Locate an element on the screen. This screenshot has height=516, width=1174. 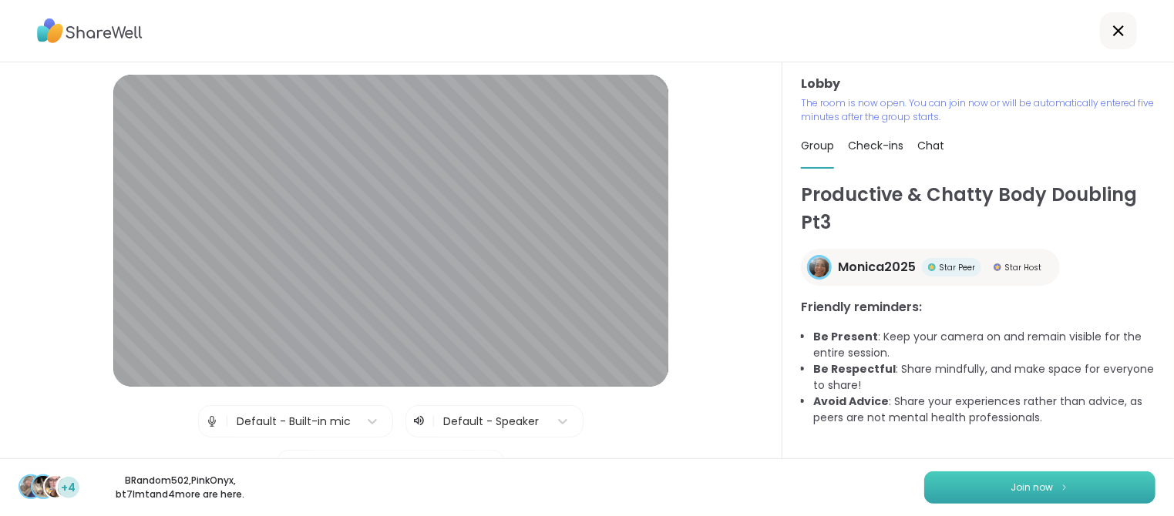
img: Monica2025 is located at coordinates (819, 267).